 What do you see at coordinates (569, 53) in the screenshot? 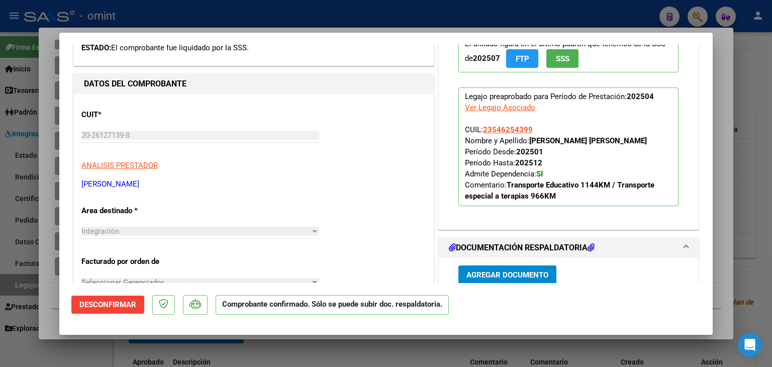
I see `p: El afiliado figura en el ultimo padrón que tenemos de la SSS de` at bounding box center [569, 53].